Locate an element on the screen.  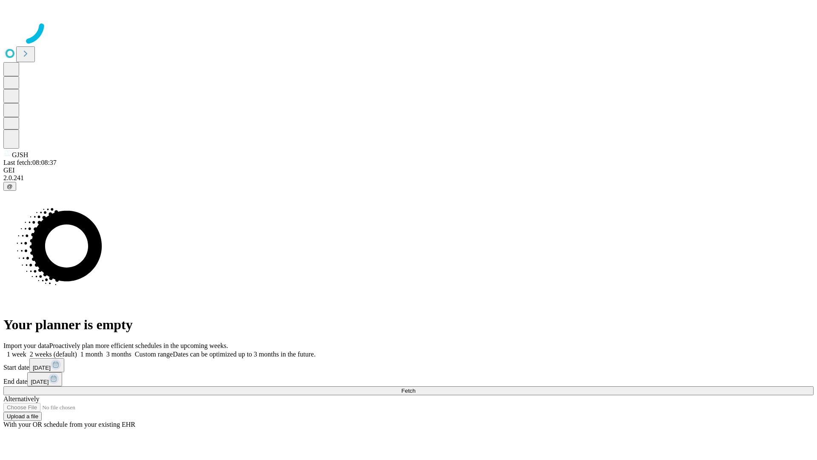
div: Start date is located at coordinates (409, 365).